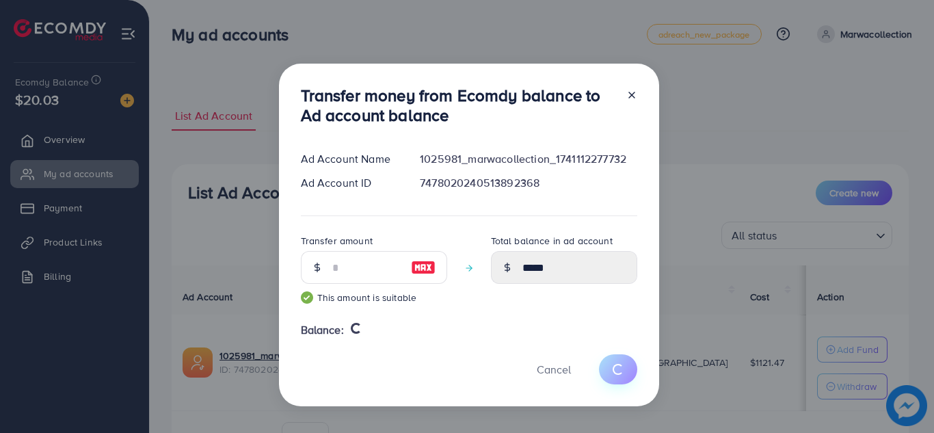 The height and width of the screenshot is (433, 934). Describe the element at coordinates (554, 368) in the screenshot. I see `button: Cancel` at that location.